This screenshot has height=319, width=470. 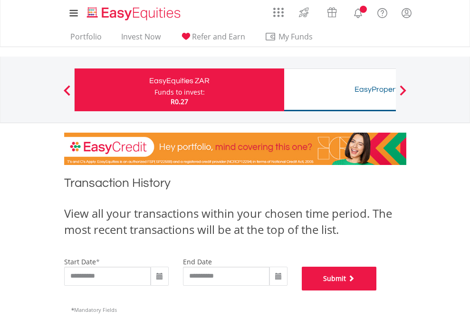 I want to click on span: My Funds, so click(x=296, y=37).